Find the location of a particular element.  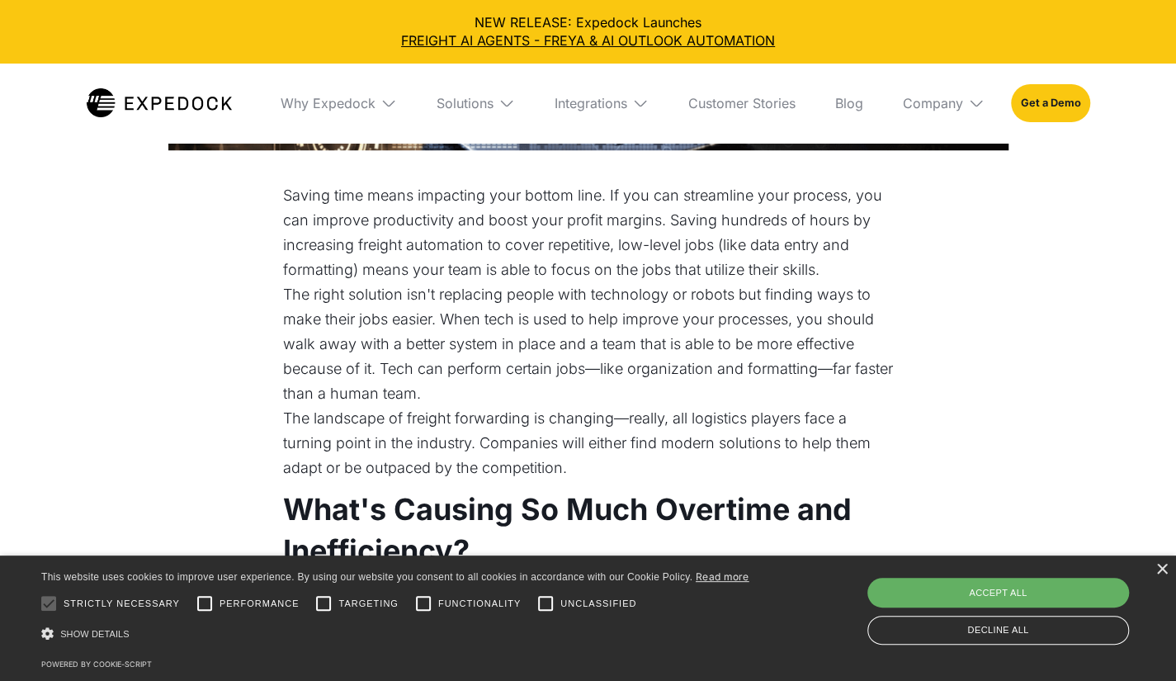

p: The right solution isn't replacing people with technology or robots but finding ways to make thei... is located at coordinates (588, 344).